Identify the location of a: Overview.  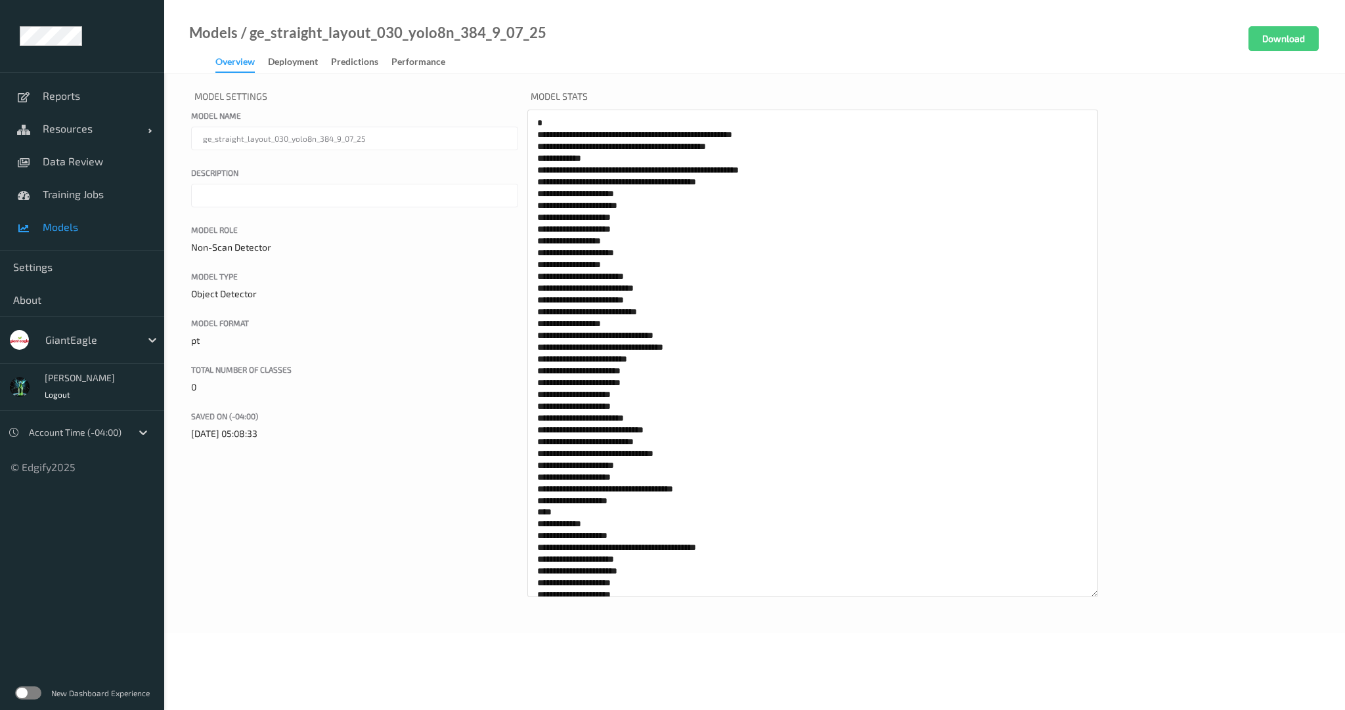
(242, 63).